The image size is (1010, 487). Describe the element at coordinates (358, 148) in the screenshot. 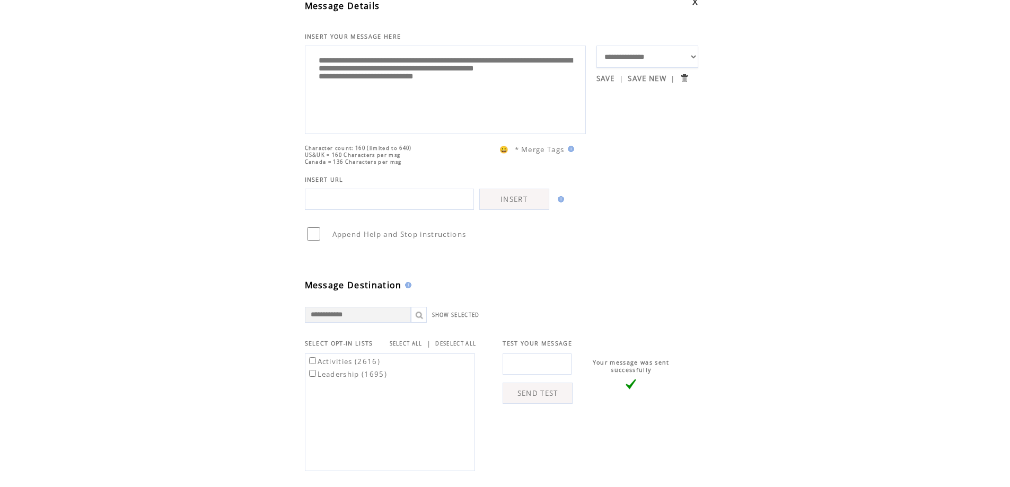

I see `span: Character count: 160 (limited to 640)` at that location.